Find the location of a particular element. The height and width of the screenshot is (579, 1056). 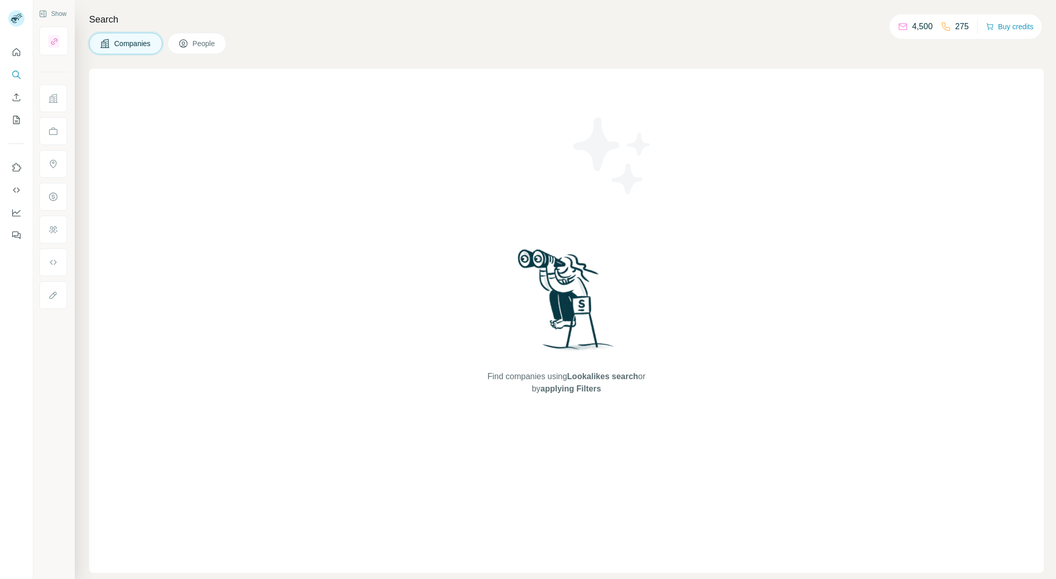

p: 275 is located at coordinates (962, 27).